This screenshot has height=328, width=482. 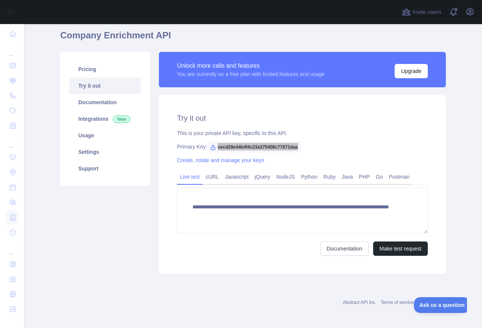 What do you see at coordinates (105, 69) in the screenshot?
I see `a: Pricing` at bounding box center [105, 69].